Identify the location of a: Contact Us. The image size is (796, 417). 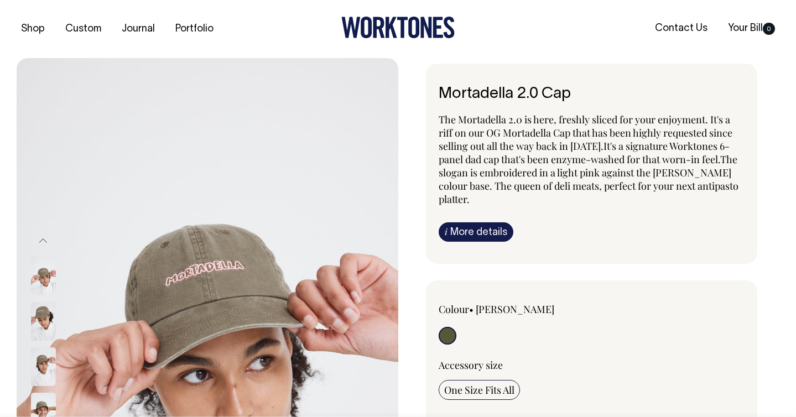
(681, 28).